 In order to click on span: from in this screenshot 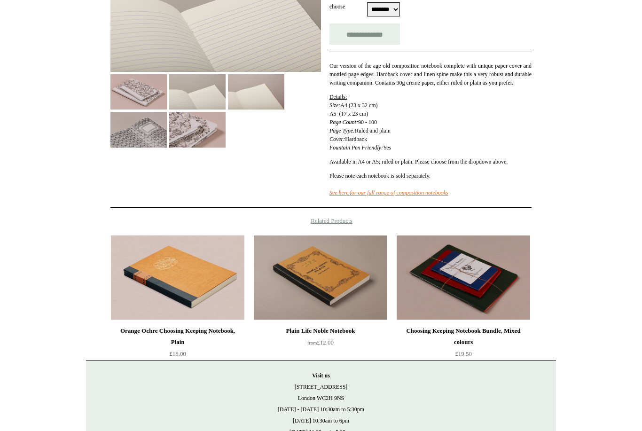, I will do `click(312, 343)`.